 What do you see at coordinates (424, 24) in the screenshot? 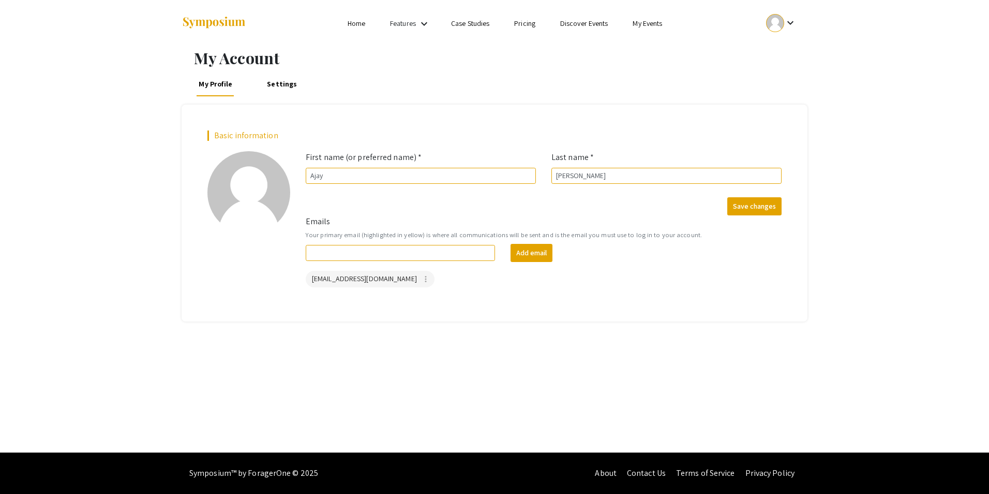
I see `mat-icon: Expand Features list` at bounding box center [424, 24].